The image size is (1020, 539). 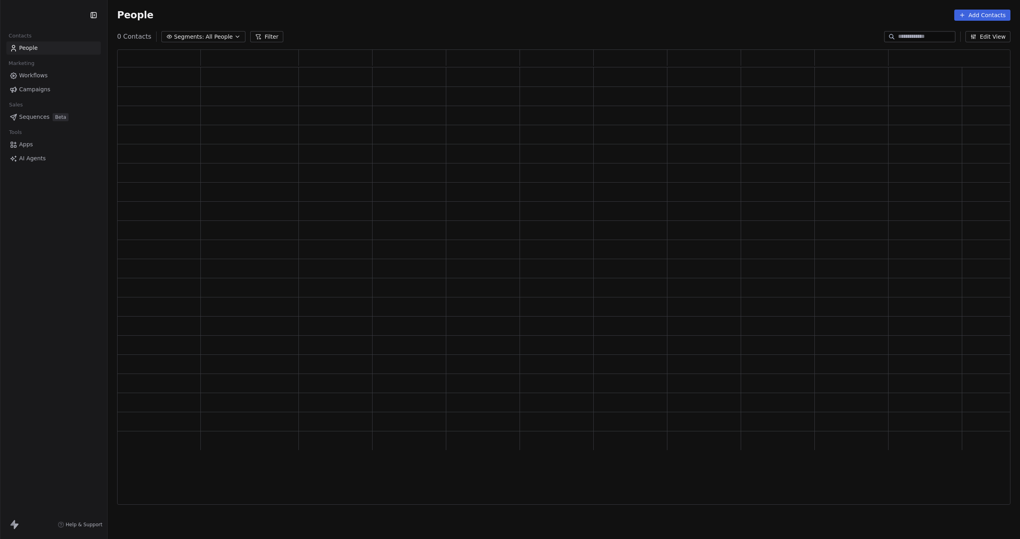 What do you see at coordinates (20, 36) in the screenshot?
I see `span: Contacts` at bounding box center [20, 36].